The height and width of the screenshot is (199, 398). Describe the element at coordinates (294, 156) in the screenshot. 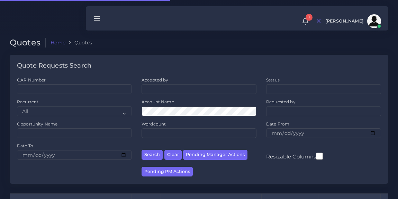

I see `label: Resizable Columns` at that location.